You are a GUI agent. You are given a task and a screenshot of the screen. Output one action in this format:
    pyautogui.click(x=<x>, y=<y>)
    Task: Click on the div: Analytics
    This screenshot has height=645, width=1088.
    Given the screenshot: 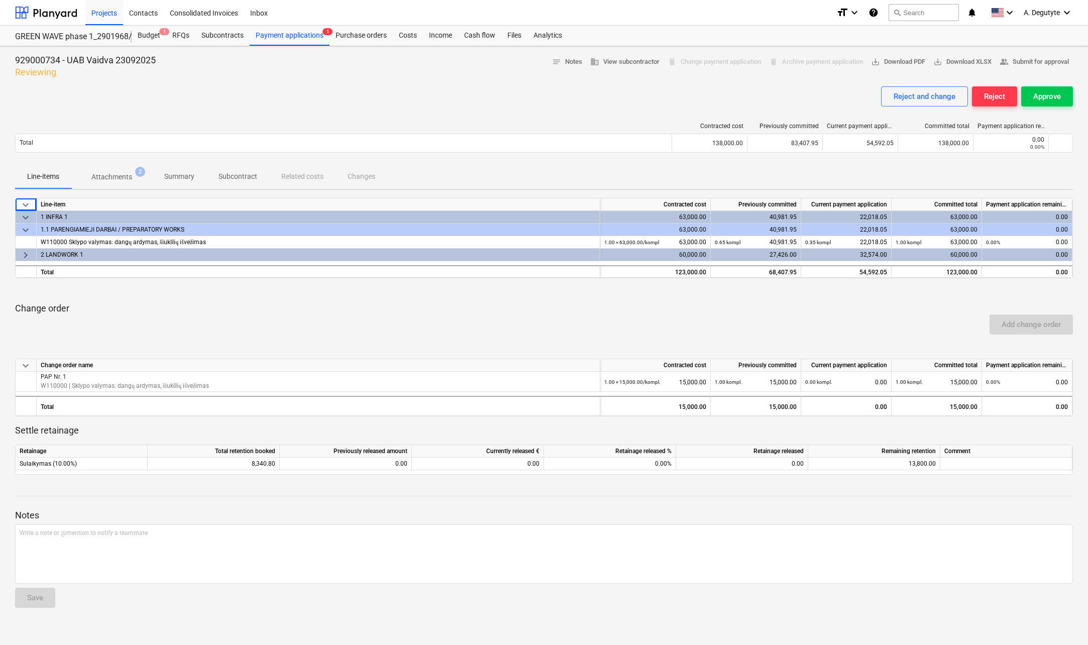 What is the action you would take?
    pyautogui.click(x=547, y=36)
    